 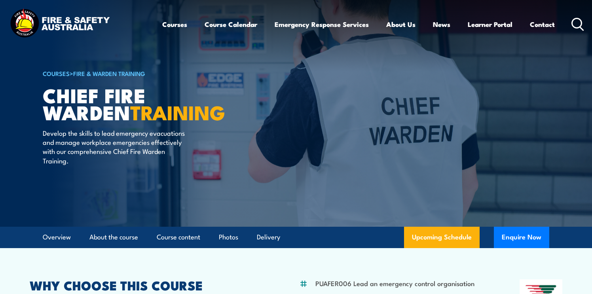 I want to click on p: Develop the skills to lead emergency evacuations and manage workplace emergencies effectively wit..., so click(x=115, y=147).